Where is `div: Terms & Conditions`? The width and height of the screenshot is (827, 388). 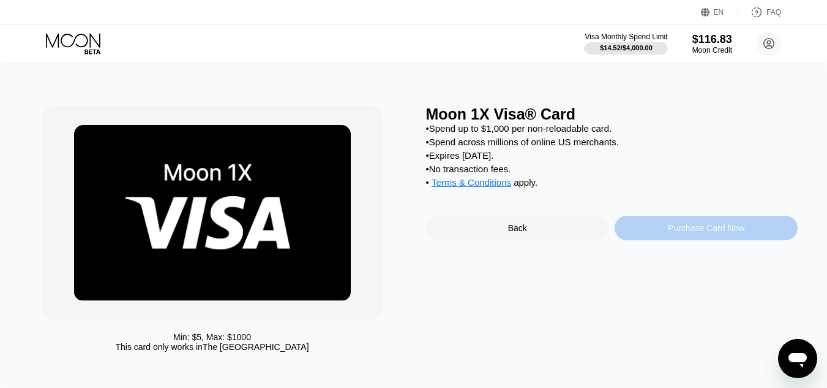 div: Terms & Conditions is located at coordinates (472, 184).